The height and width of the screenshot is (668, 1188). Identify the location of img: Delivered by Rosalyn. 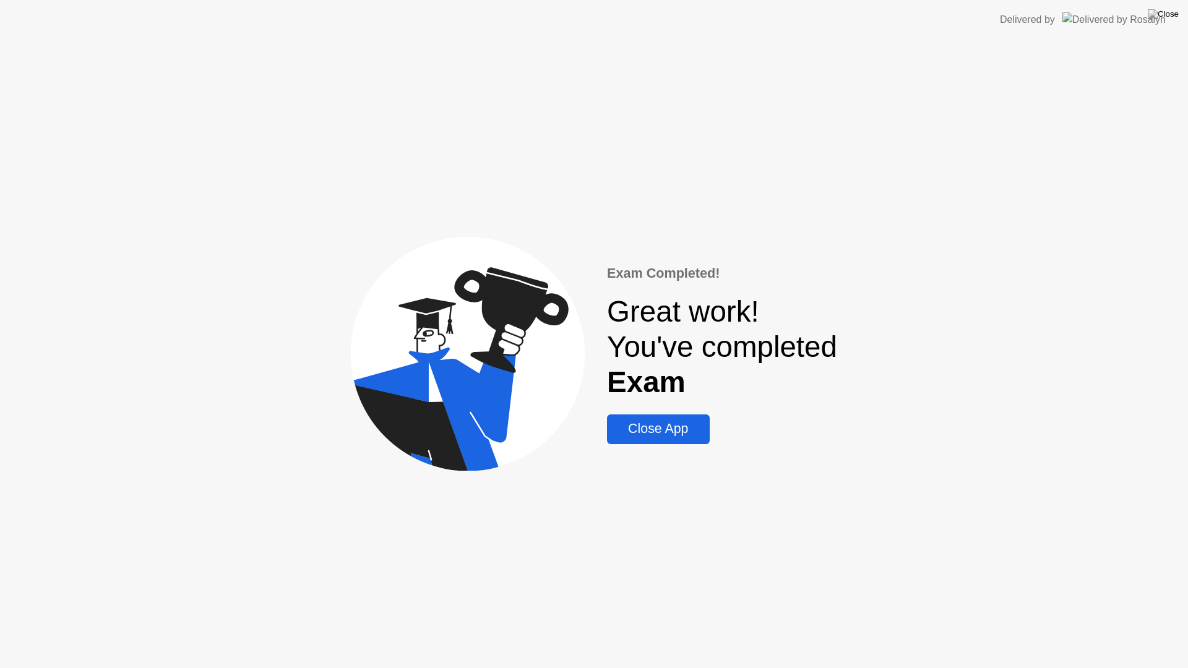
(1114, 19).